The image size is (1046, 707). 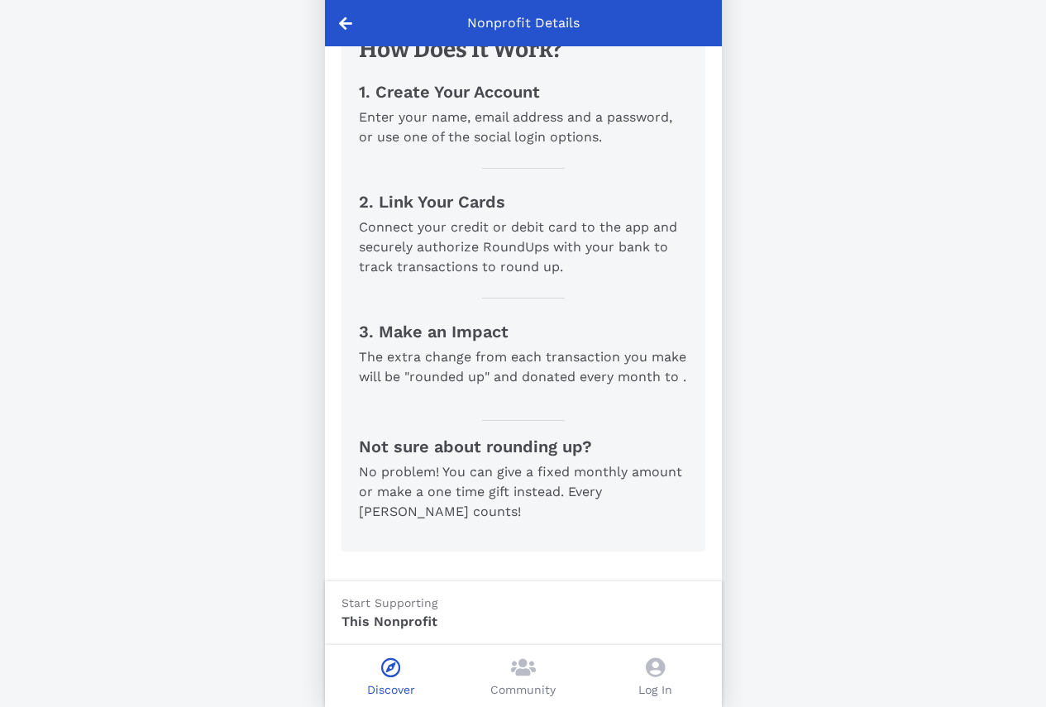 I want to click on p: Log In, so click(x=655, y=689).